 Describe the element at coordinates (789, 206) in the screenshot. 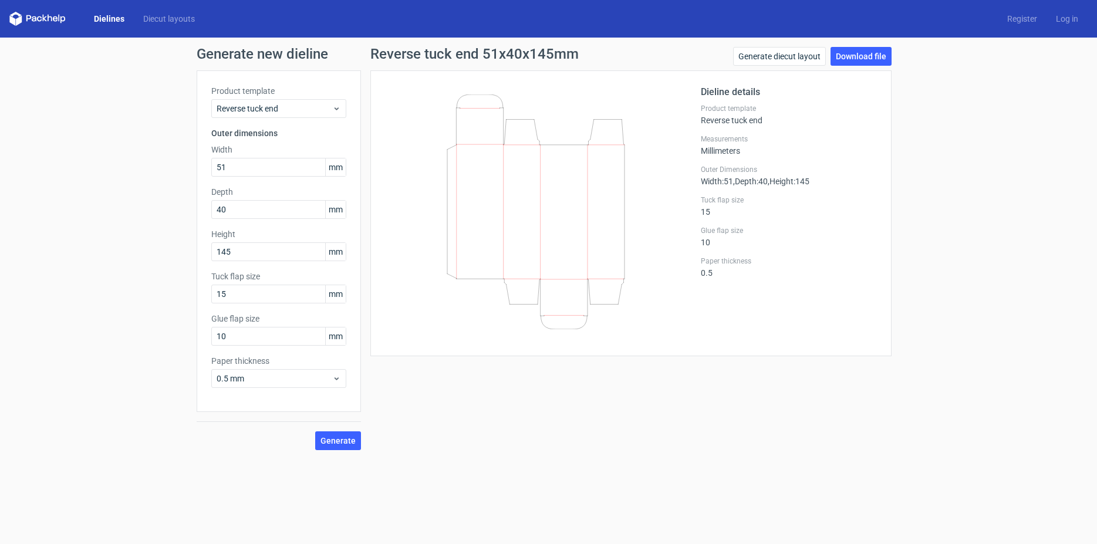

I see `div: 15` at that location.